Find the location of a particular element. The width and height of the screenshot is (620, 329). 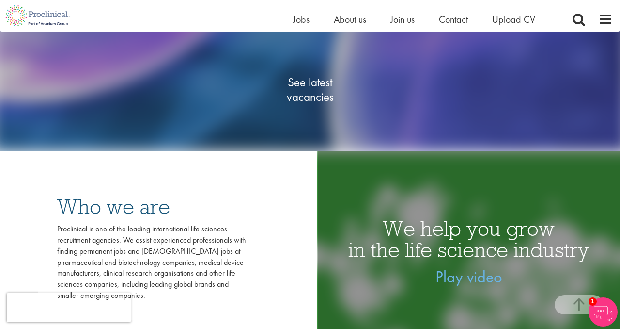

span: Contact is located at coordinates (454, 19).